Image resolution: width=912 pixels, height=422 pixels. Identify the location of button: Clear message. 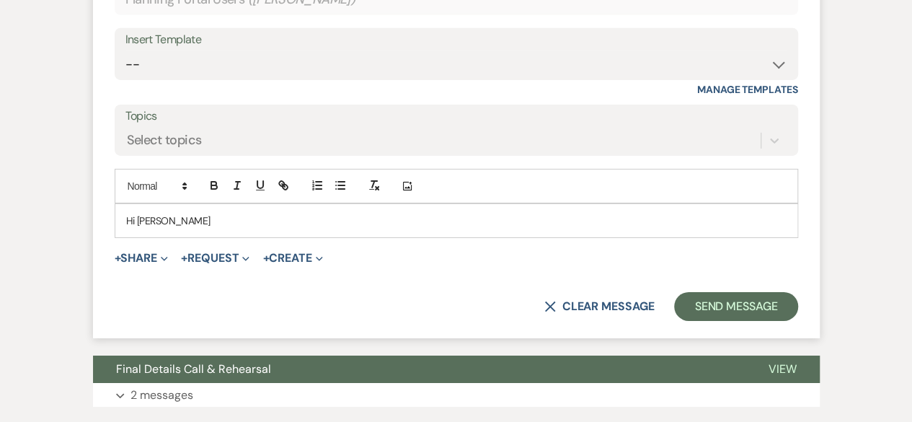
(599, 307).